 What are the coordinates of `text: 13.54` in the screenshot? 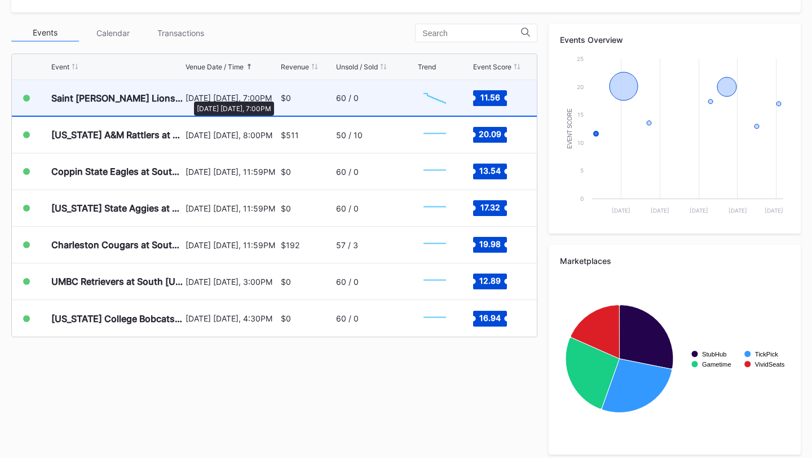 It's located at (490, 170).